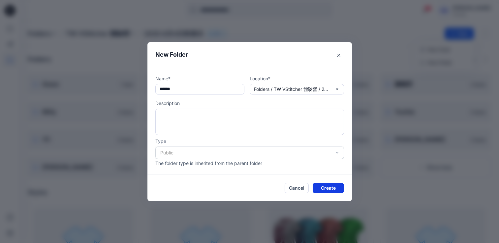 The height and width of the screenshot is (243, 499). I want to click on p: Description, so click(249, 103).